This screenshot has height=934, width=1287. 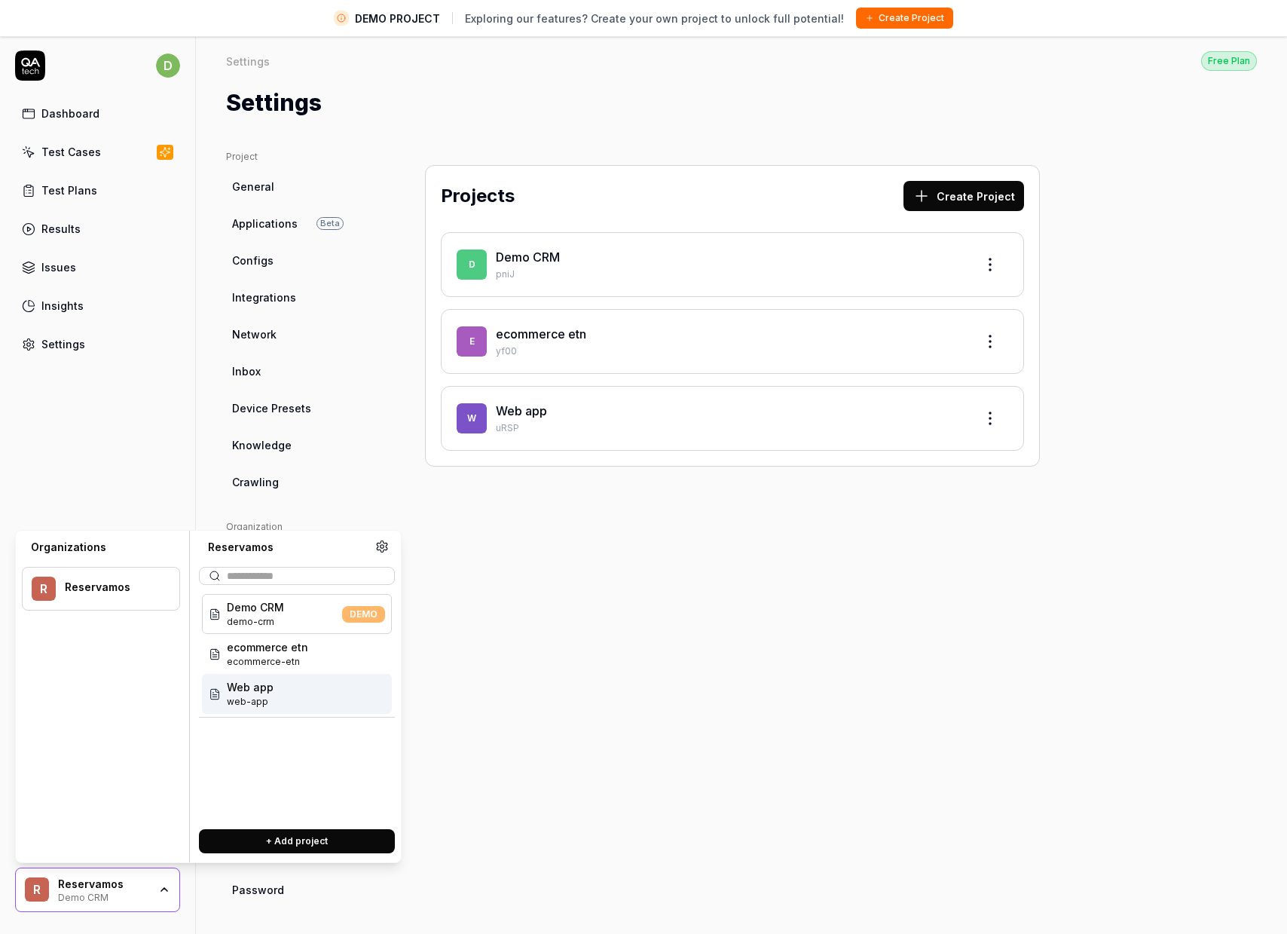 What do you see at coordinates (168, 66) in the screenshot?
I see `span: d` at bounding box center [168, 66].